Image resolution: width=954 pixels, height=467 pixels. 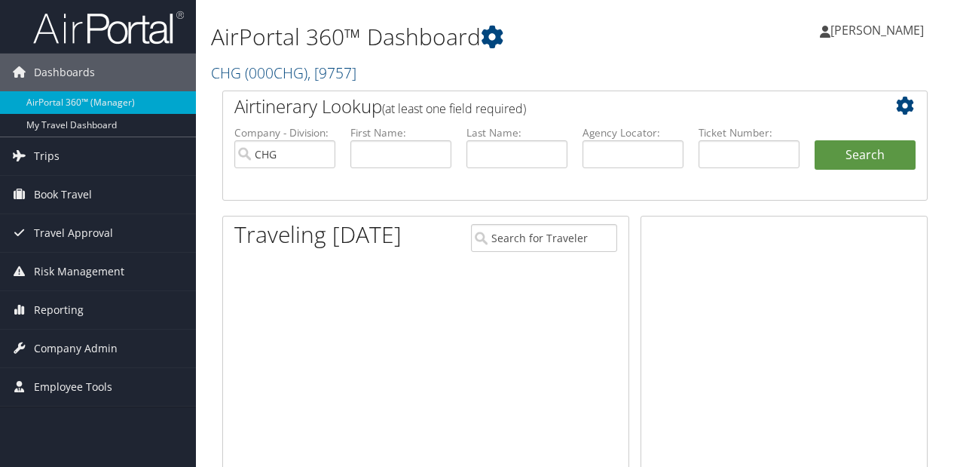 I want to click on span: , [ 9757 ], so click(x=332, y=72).